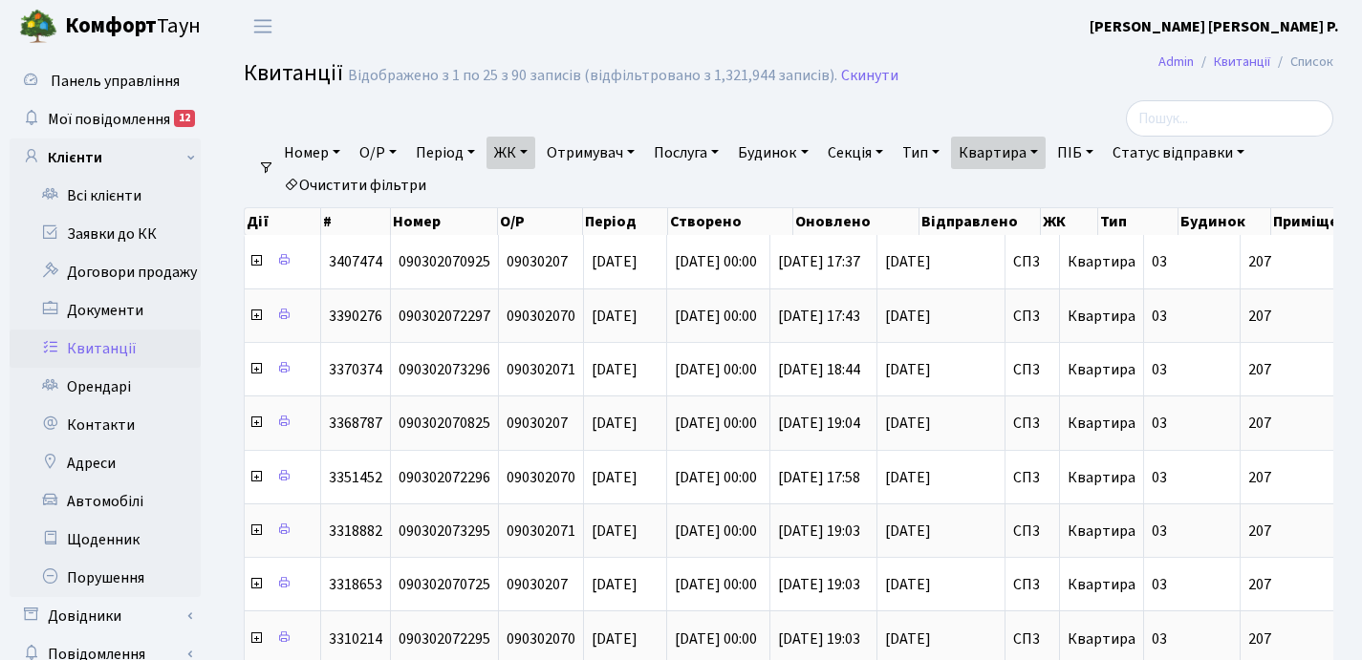 This screenshot has height=660, width=1362. Describe the element at coordinates (510, 153) in the screenshot. I see `a: ЖК` at that location.